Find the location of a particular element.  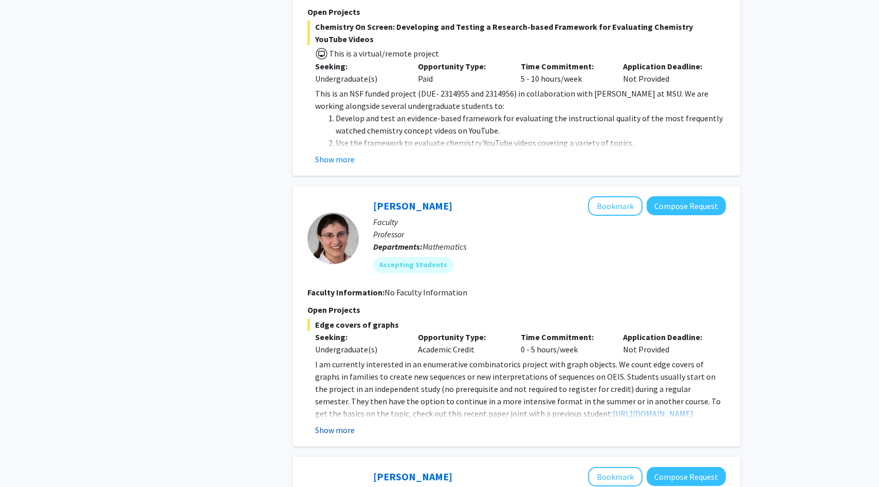

span: This is a virtual/remote project is located at coordinates (383, 53).